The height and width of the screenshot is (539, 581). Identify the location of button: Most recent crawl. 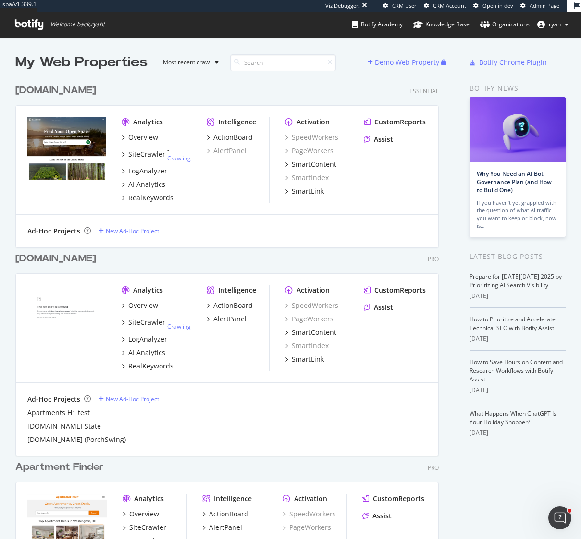
(189, 62).